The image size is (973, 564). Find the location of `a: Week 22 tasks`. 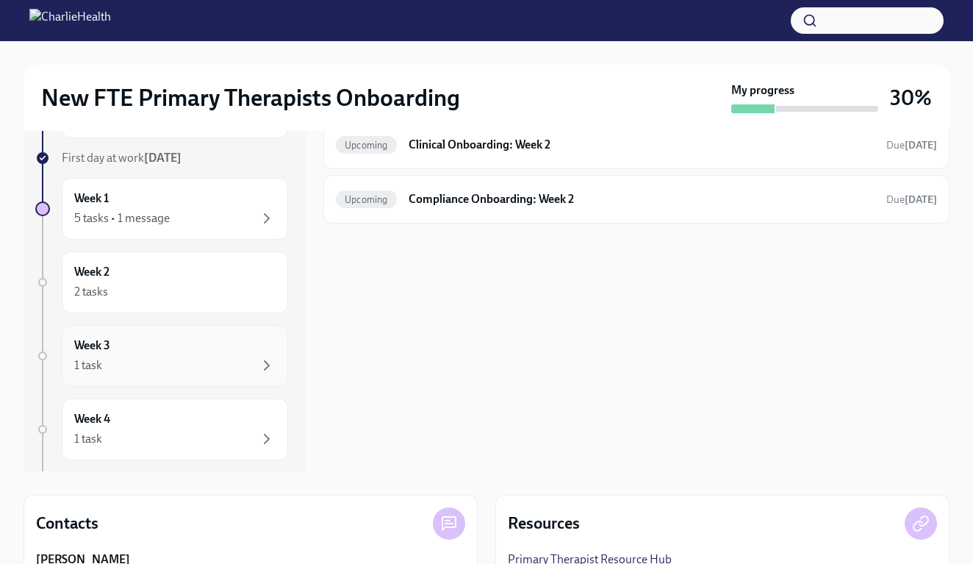

a: Week 22 tasks is located at coordinates (162, 282).